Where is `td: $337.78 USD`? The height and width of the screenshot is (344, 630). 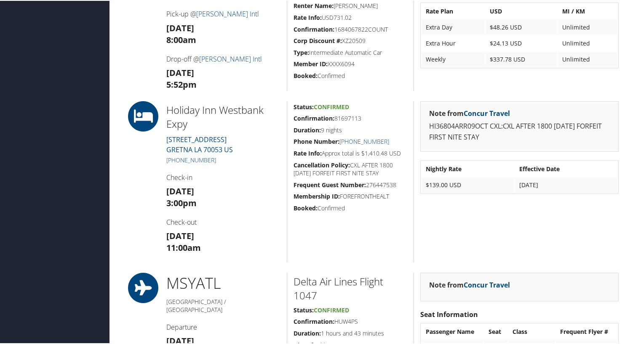
td: $337.78 USD is located at coordinates (521, 59).